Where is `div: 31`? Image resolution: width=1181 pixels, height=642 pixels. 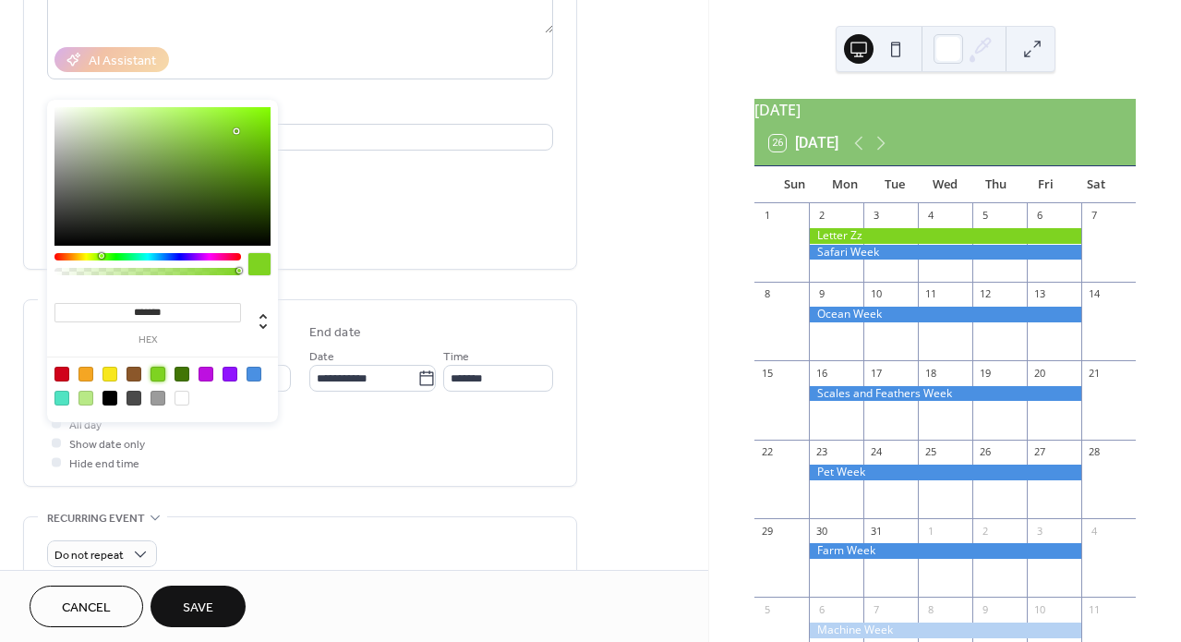
div: 31 is located at coordinates (875, 530).